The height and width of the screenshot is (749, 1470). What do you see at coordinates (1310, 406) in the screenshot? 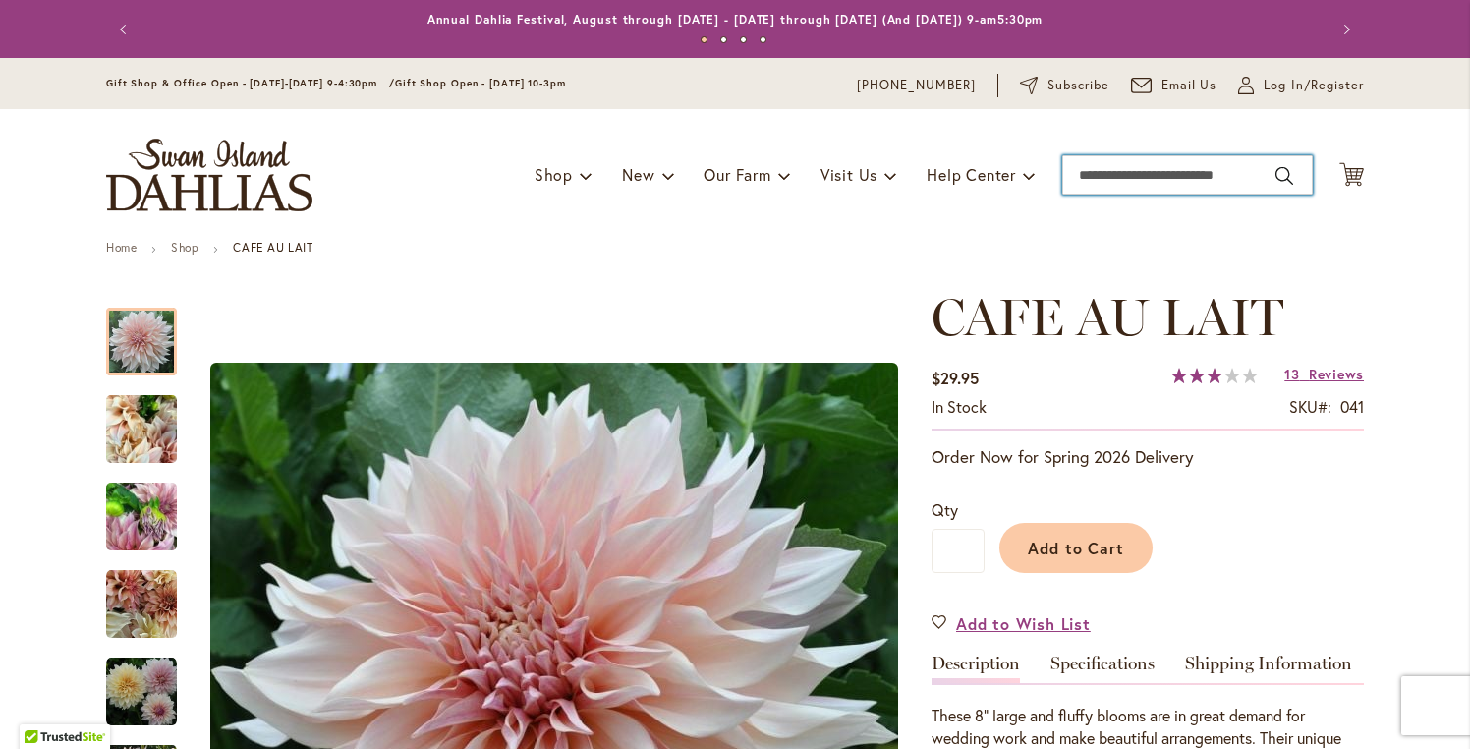
I see `strong: SKU` at bounding box center [1310, 406].